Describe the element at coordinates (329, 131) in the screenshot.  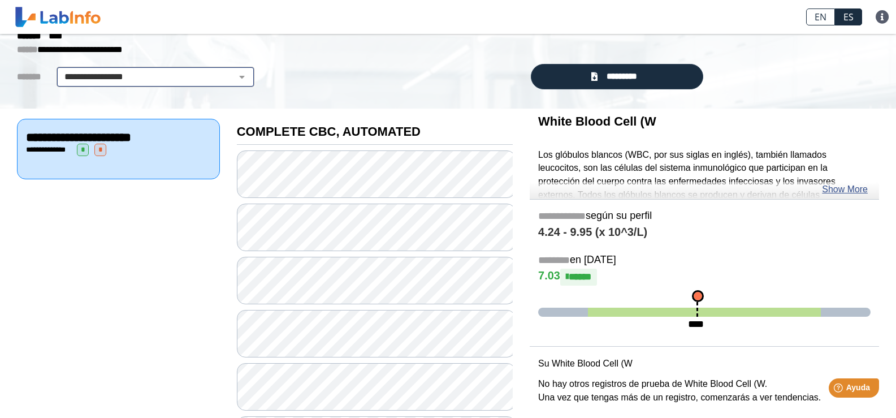
I see `b: COMPLETE CBC, AUTOMATED` at that location.